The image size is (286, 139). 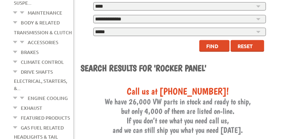 I want to click on a: Electrical, Starters, &..., so click(x=41, y=85).